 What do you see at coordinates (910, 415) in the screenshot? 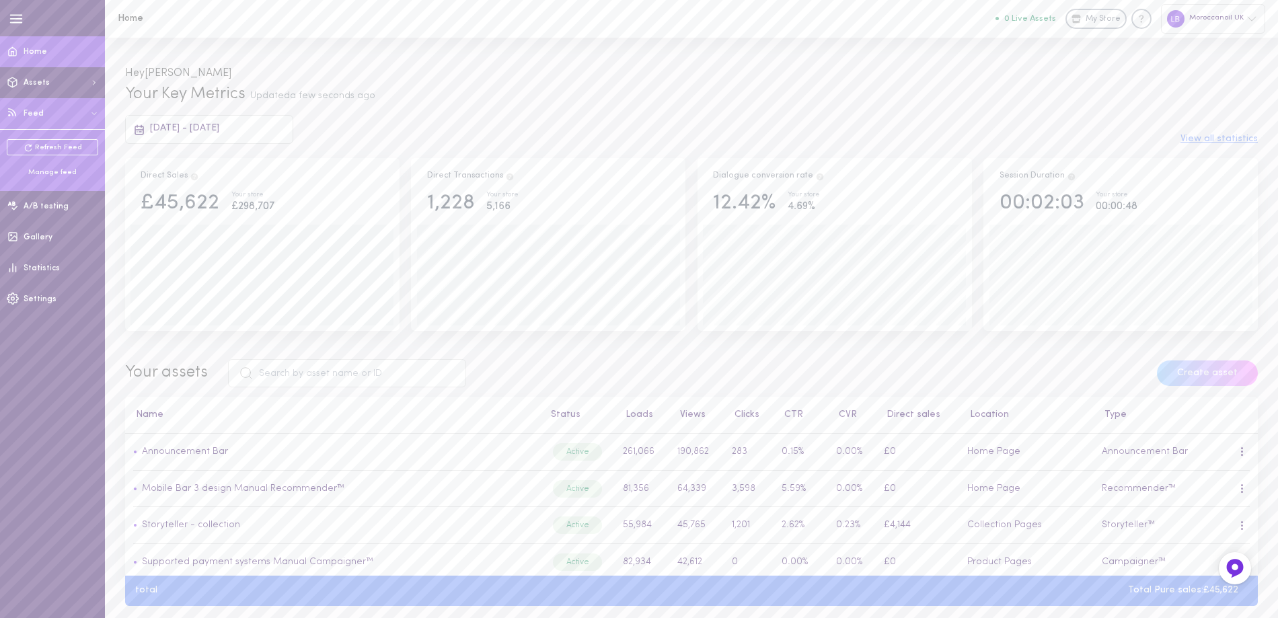
I see `button: Direct sales` at bounding box center [910, 415].